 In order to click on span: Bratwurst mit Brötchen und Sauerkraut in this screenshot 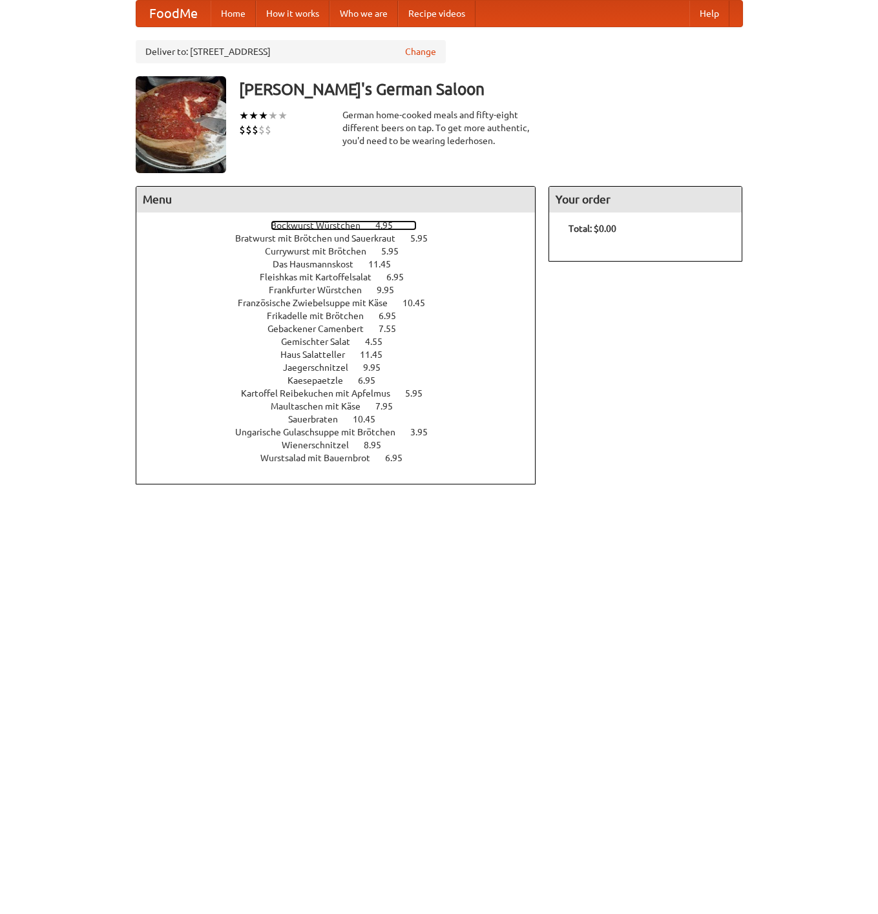, I will do `click(322, 238)`.